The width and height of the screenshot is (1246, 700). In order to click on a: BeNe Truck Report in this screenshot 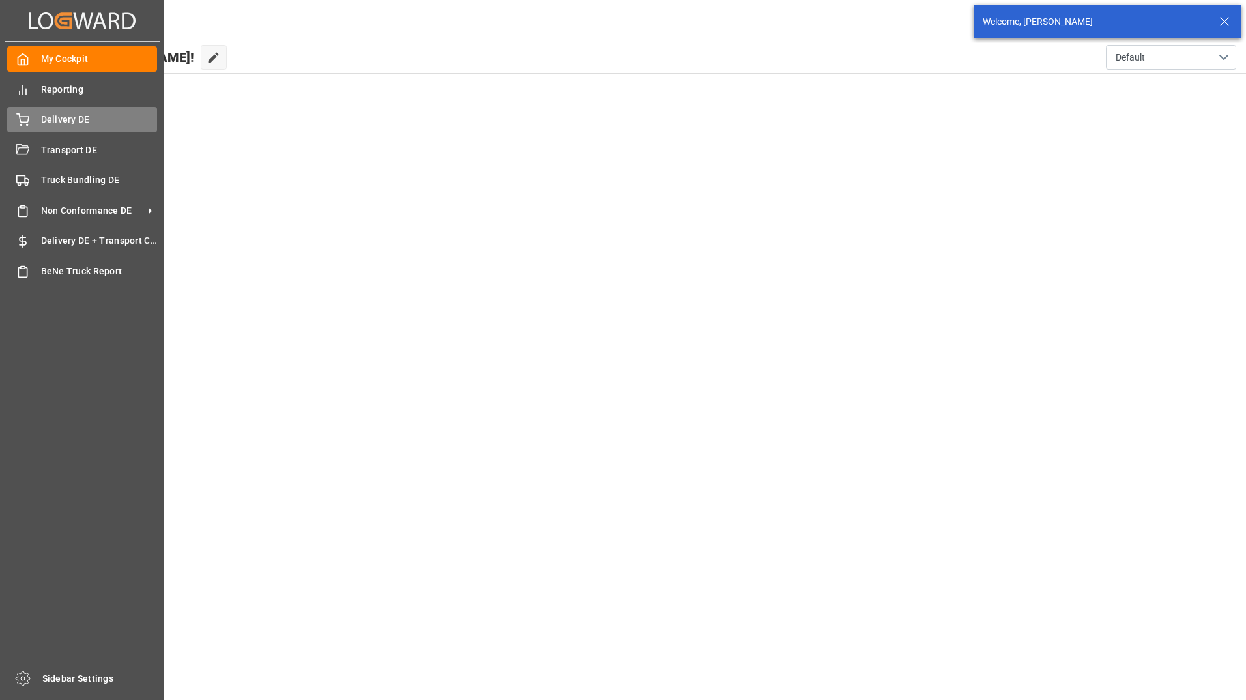, I will do `click(82, 271)`.